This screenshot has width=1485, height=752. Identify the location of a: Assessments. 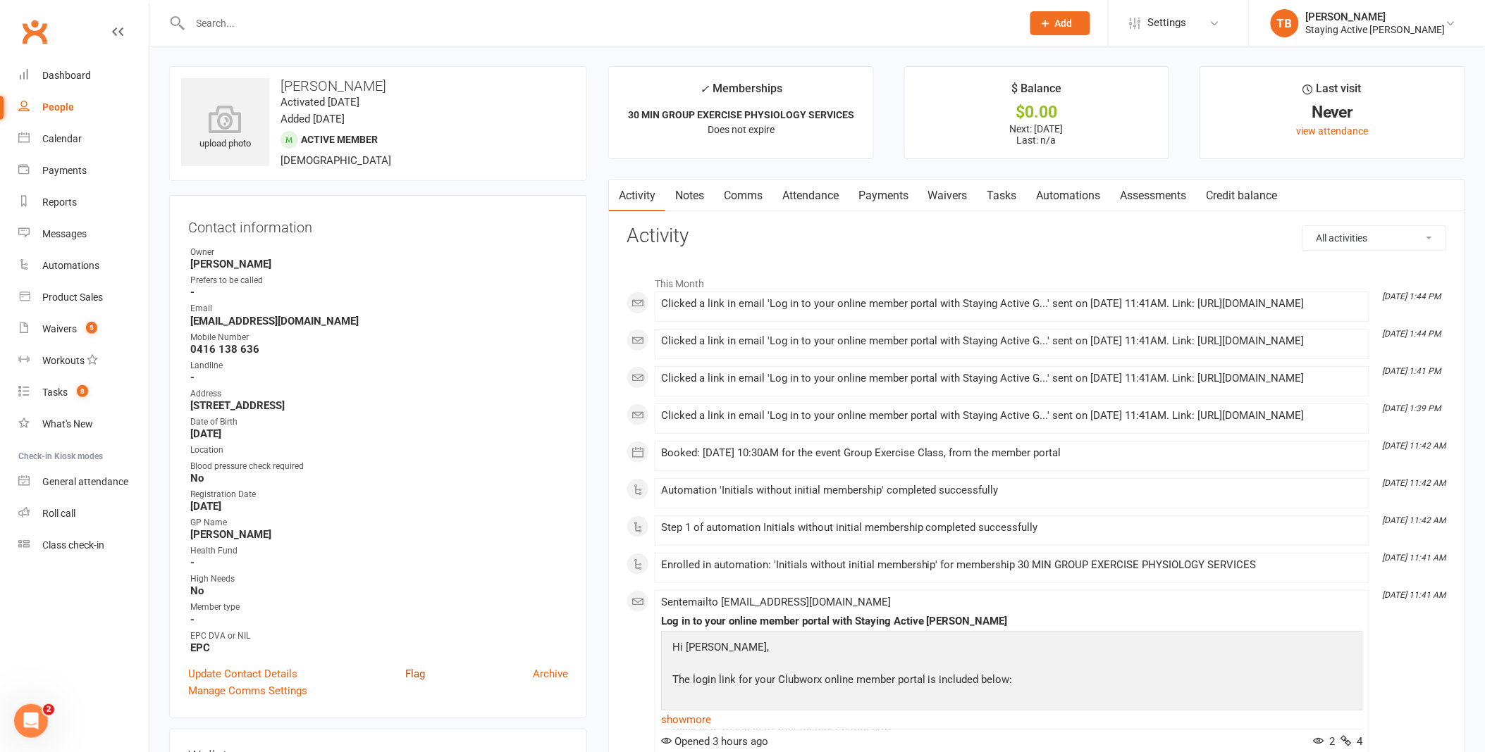
(1153, 196).